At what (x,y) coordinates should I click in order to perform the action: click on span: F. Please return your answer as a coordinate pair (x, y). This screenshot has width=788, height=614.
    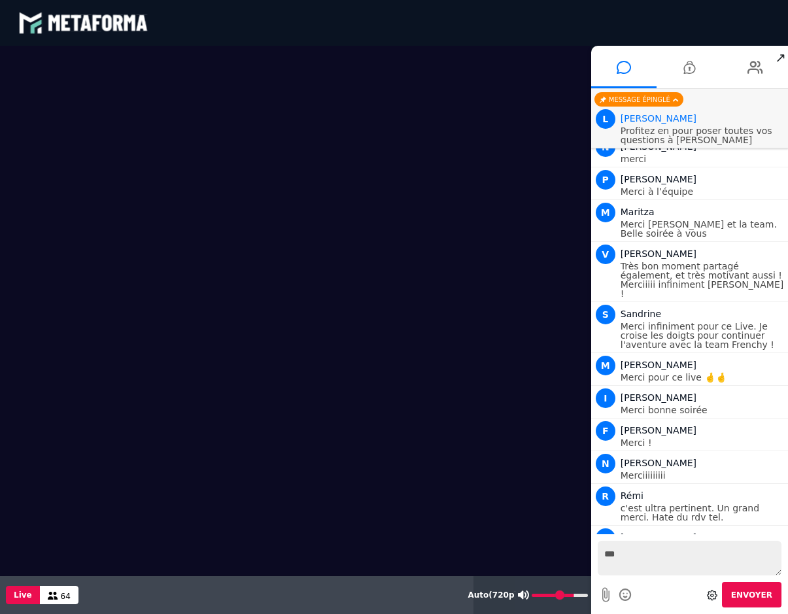
    Looking at the image, I should click on (605, 431).